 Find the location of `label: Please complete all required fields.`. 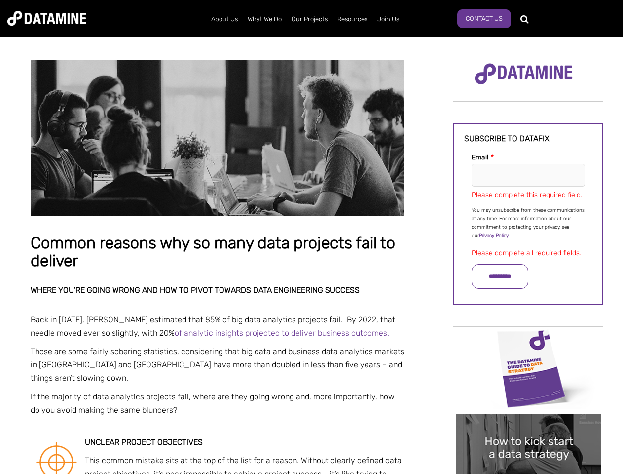

label: Please complete all required fields. is located at coordinates (526, 253).